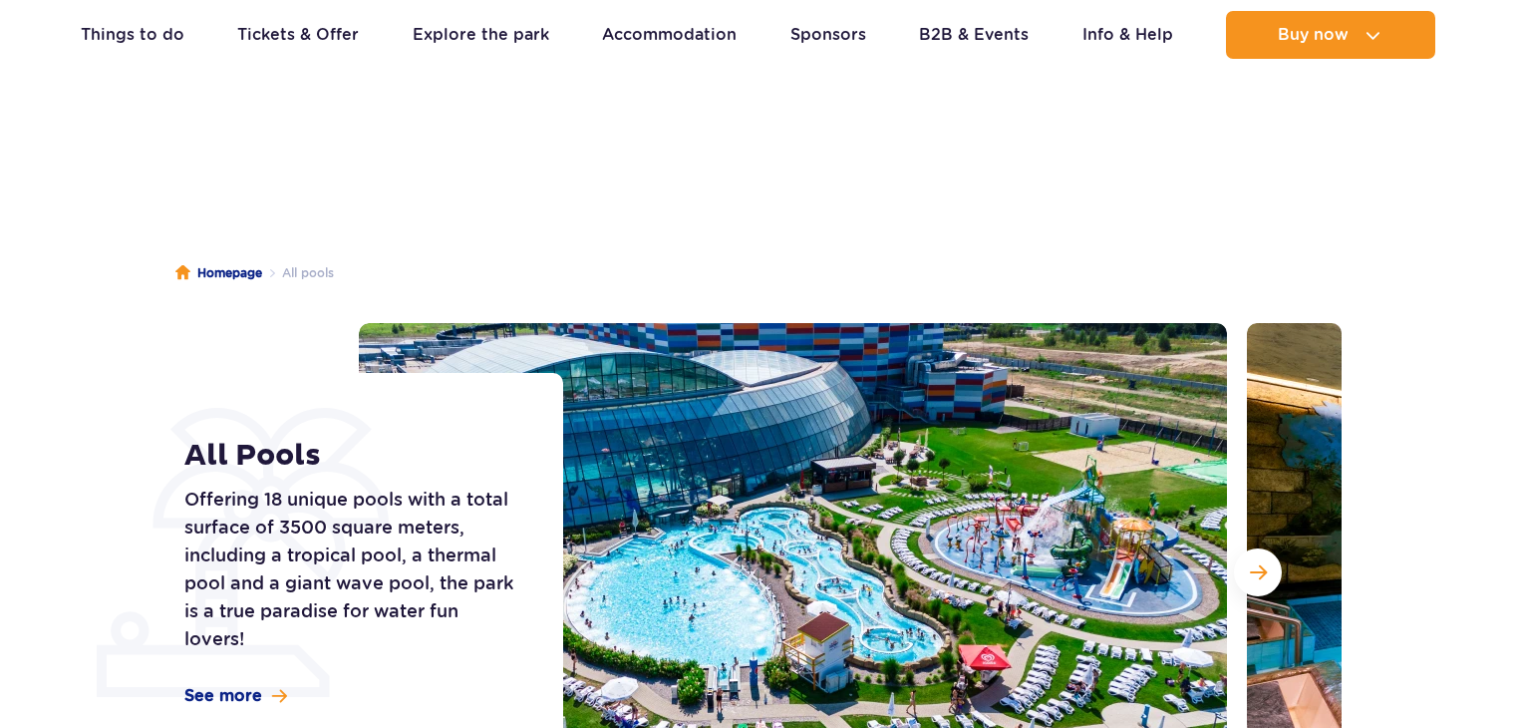  I want to click on button: Next slide, so click(1258, 572).